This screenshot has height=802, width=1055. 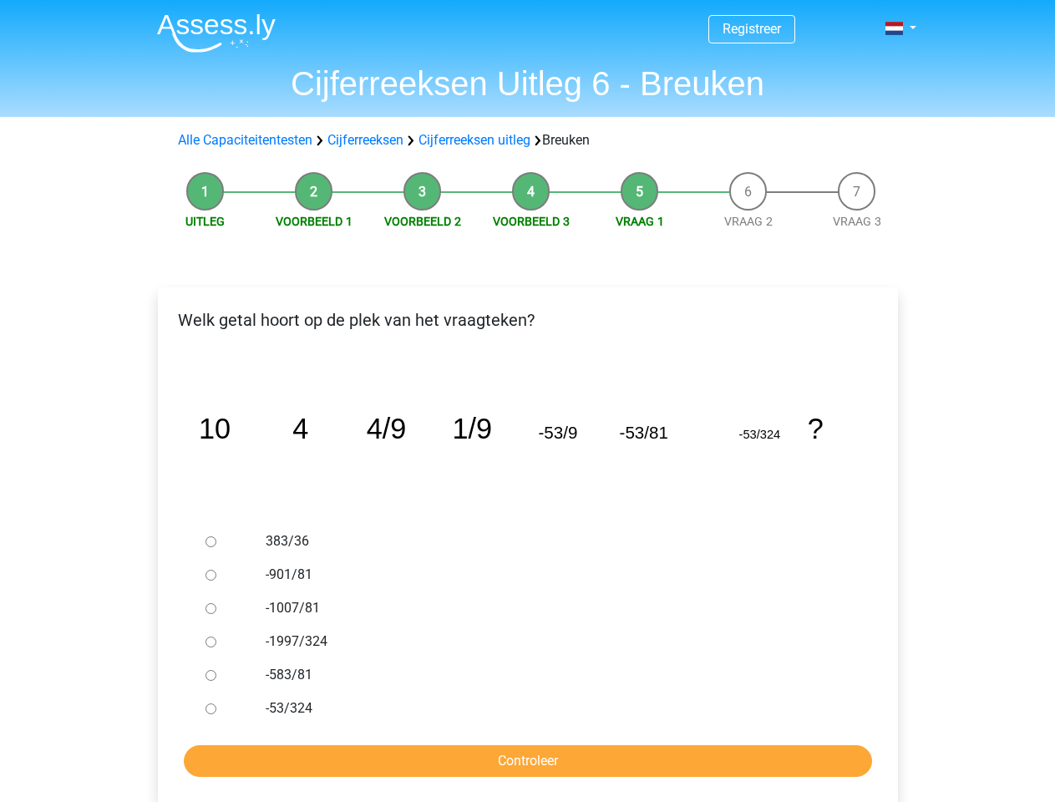 What do you see at coordinates (554, 708) in the screenshot?
I see `label: -53/324` at bounding box center [554, 708].